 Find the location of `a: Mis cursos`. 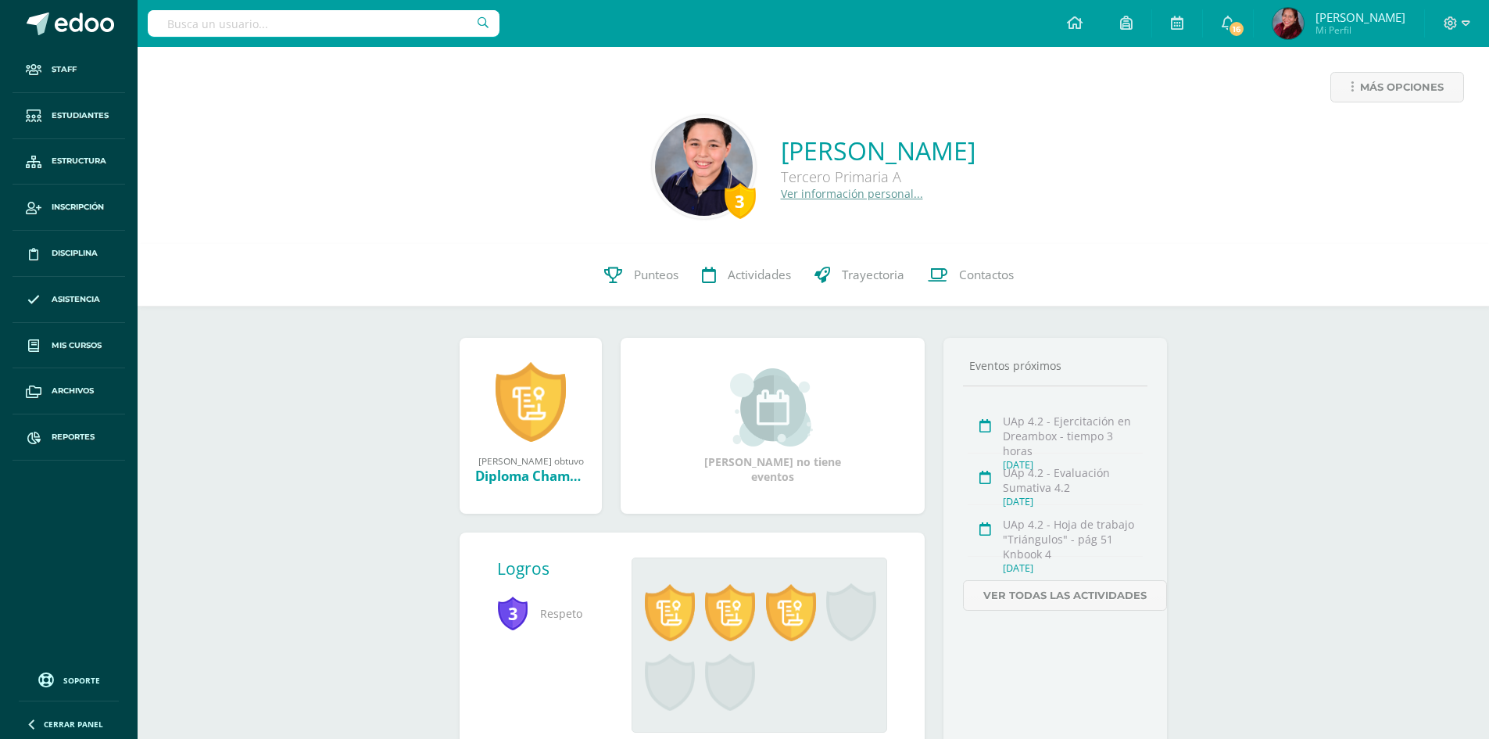

a: Mis cursos is located at coordinates (69, 346).